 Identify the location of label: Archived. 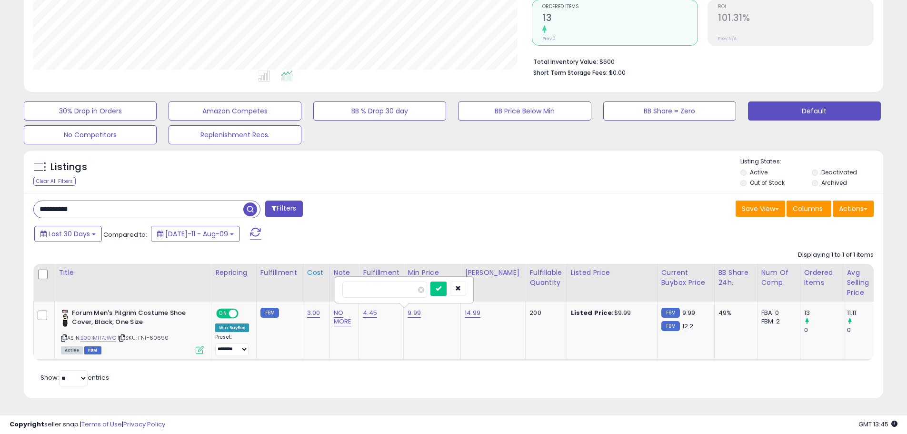
(834, 182).